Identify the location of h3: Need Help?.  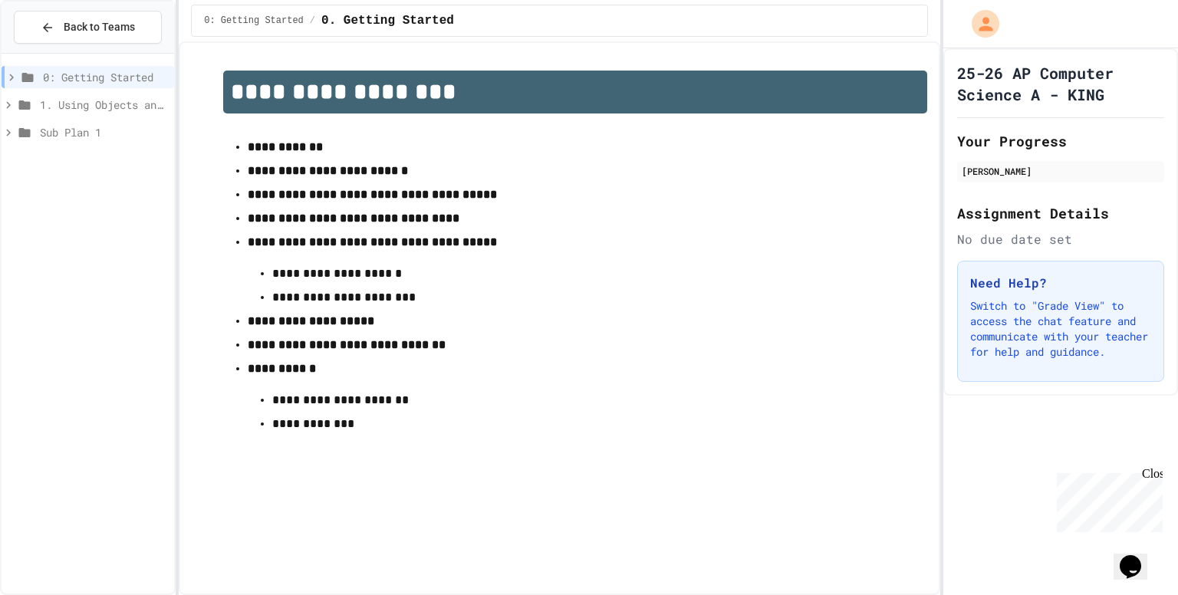
(1061, 283).